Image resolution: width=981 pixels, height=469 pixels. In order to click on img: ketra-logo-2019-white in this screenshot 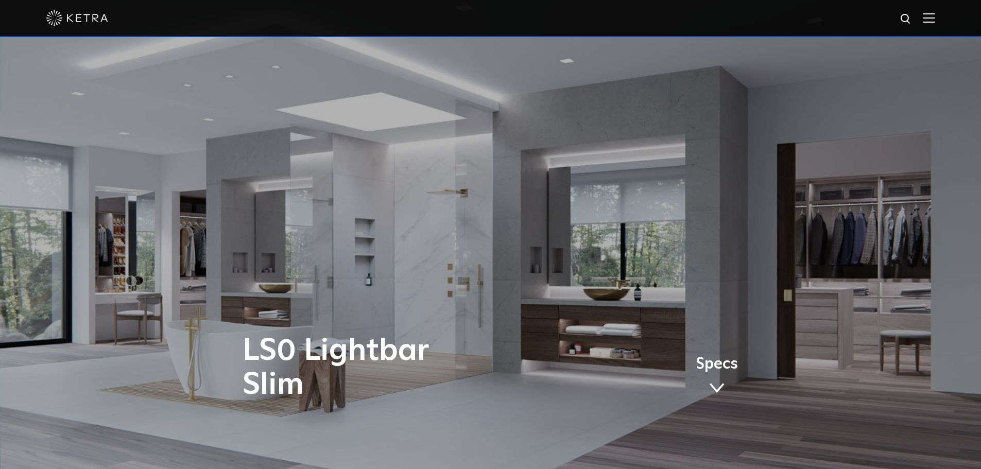, I will do `click(77, 18)`.